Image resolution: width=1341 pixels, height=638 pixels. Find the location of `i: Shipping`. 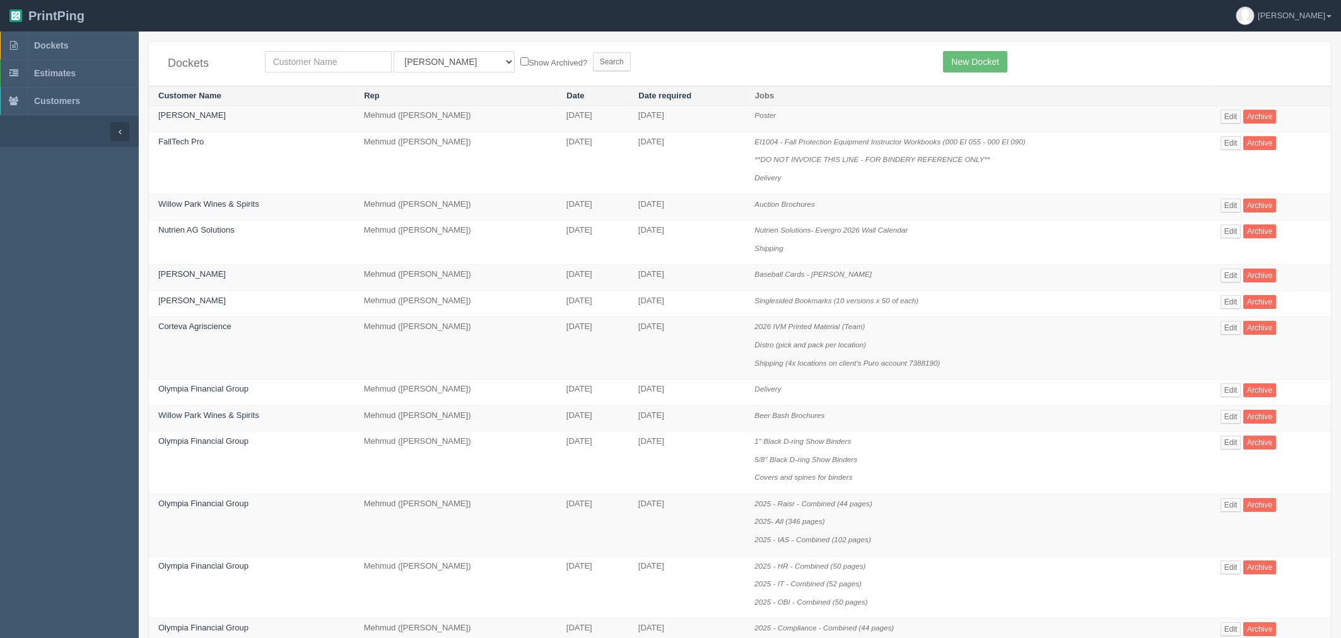

i: Shipping is located at coordinates (769, 248).